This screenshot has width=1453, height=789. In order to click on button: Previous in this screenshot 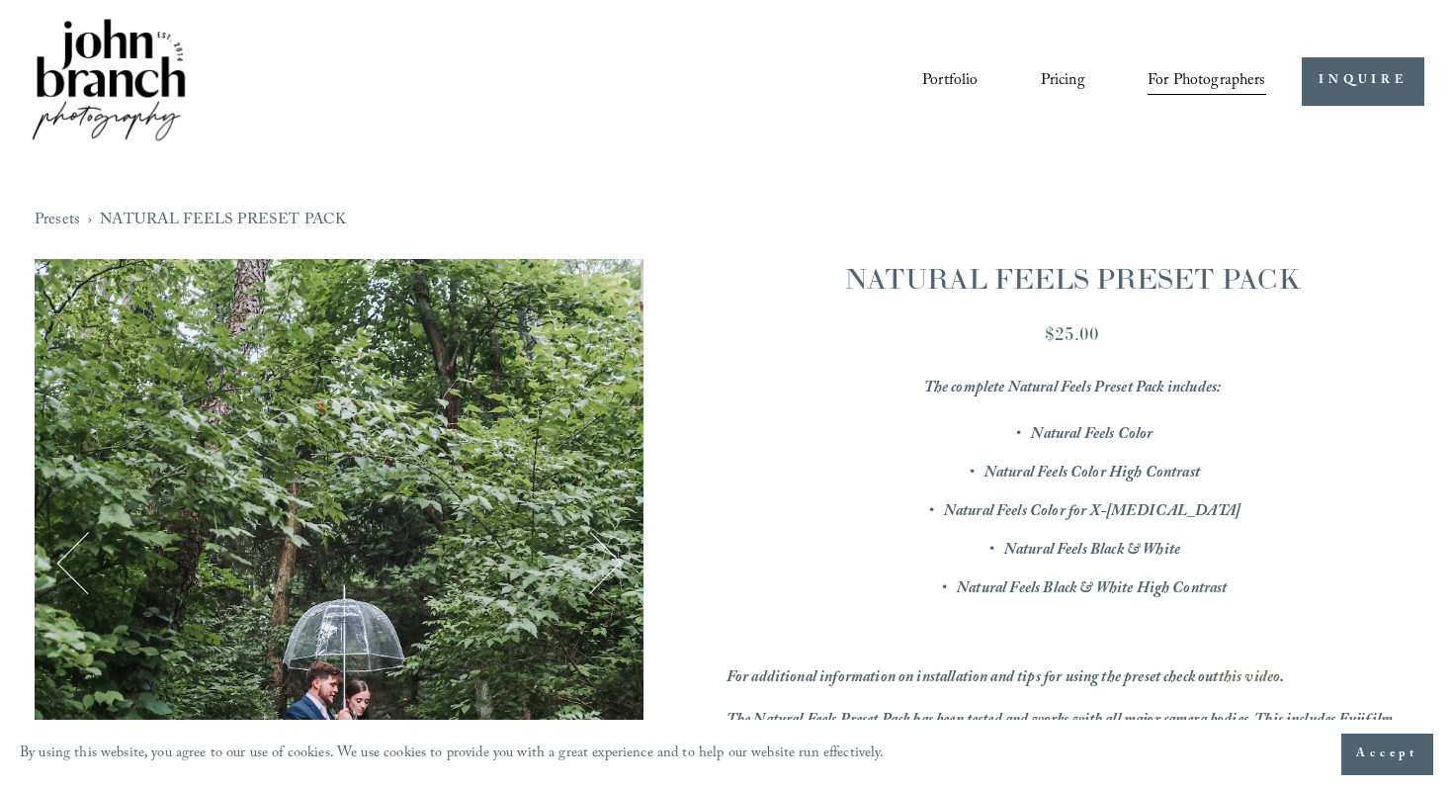, I will do `click(88, 563)`.